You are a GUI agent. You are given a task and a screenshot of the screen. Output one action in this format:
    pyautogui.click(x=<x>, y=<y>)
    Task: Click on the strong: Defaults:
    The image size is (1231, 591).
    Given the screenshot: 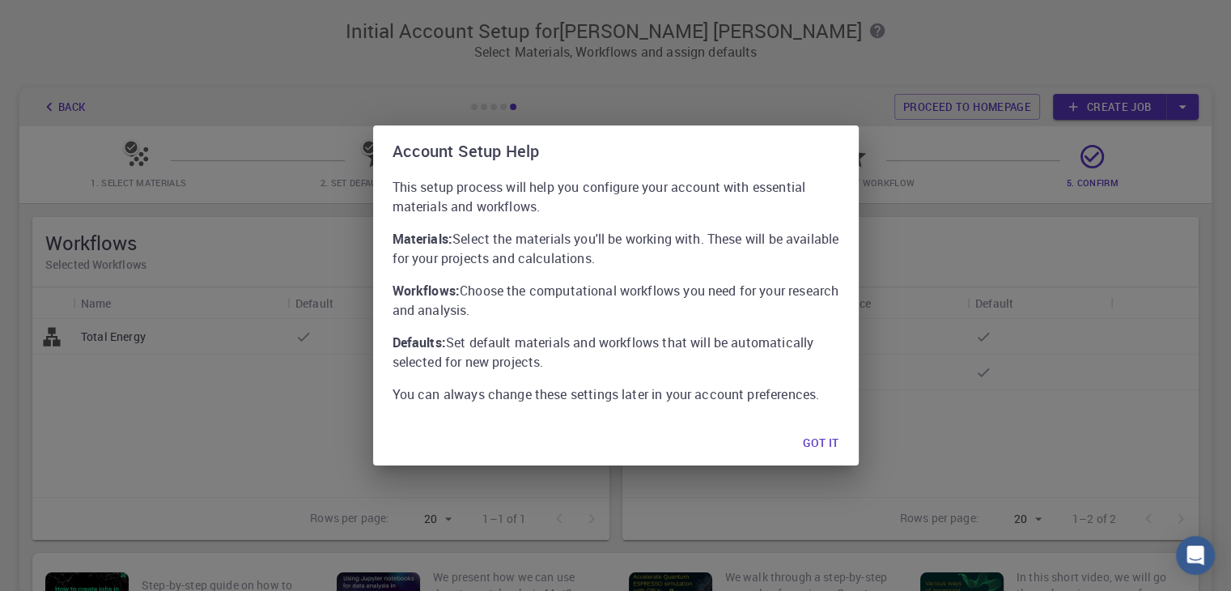 What is the action you would take?
    pyautogui.click(x=419, y=342)
    